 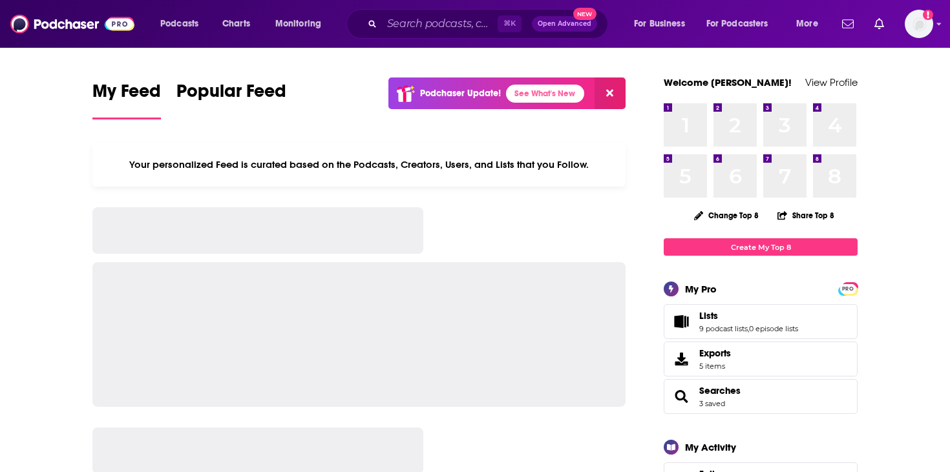 I want to click on button: Share Top 8, so click(x=806, y=215).